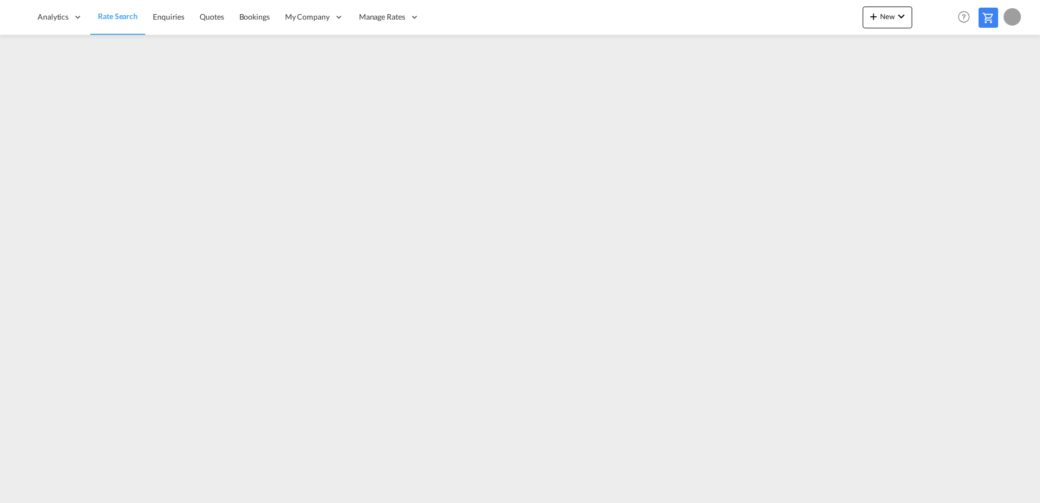  What do you see at coordinates (212, 16) in the screenshot?
I see `span: Quotes` at bounding box center [212, 16].